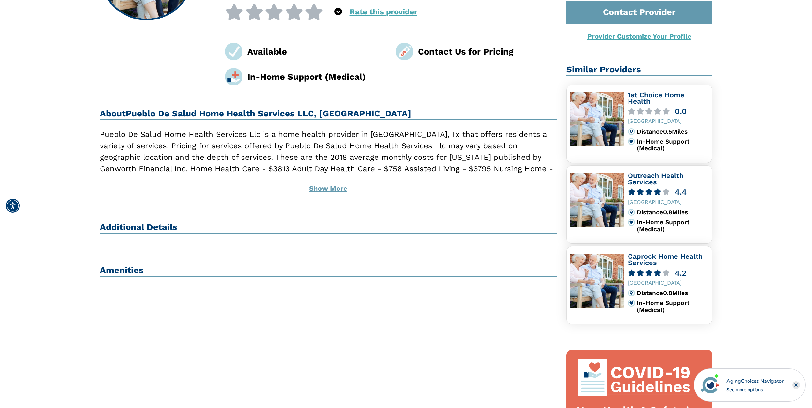 This screenshot has height=408, width=812. I want to click on div: Close, so click(796, 385).